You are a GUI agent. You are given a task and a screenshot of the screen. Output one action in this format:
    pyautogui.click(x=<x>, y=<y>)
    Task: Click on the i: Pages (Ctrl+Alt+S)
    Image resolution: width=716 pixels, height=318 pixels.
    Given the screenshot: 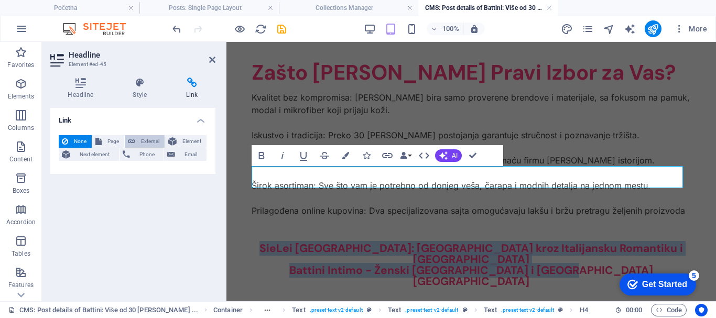 What is the action you would take?
    pyautogui.click(x=588, y=29)
    